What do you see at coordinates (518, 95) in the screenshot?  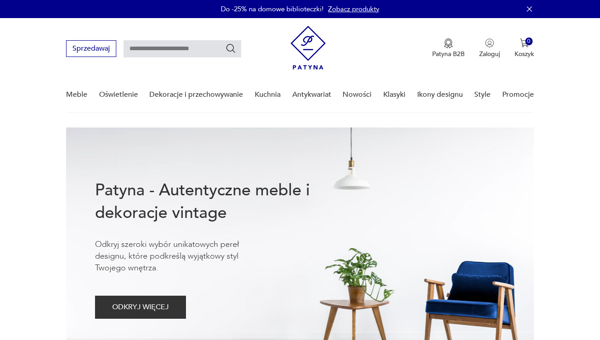 I see `a: Promocje` at bounding box center [518, 95].